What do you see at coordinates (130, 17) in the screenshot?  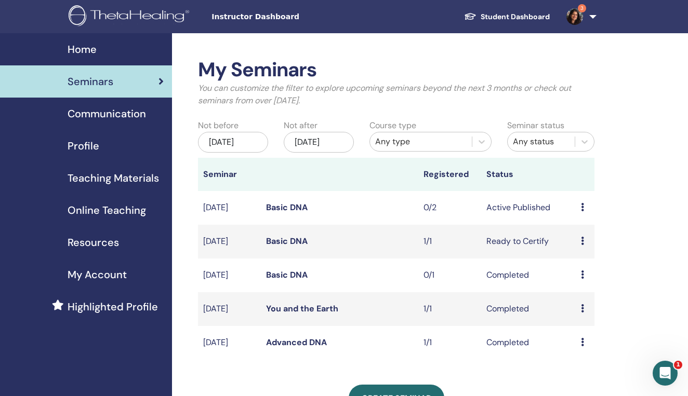 I see `img: logo.png` at bounding box center [130, 17].